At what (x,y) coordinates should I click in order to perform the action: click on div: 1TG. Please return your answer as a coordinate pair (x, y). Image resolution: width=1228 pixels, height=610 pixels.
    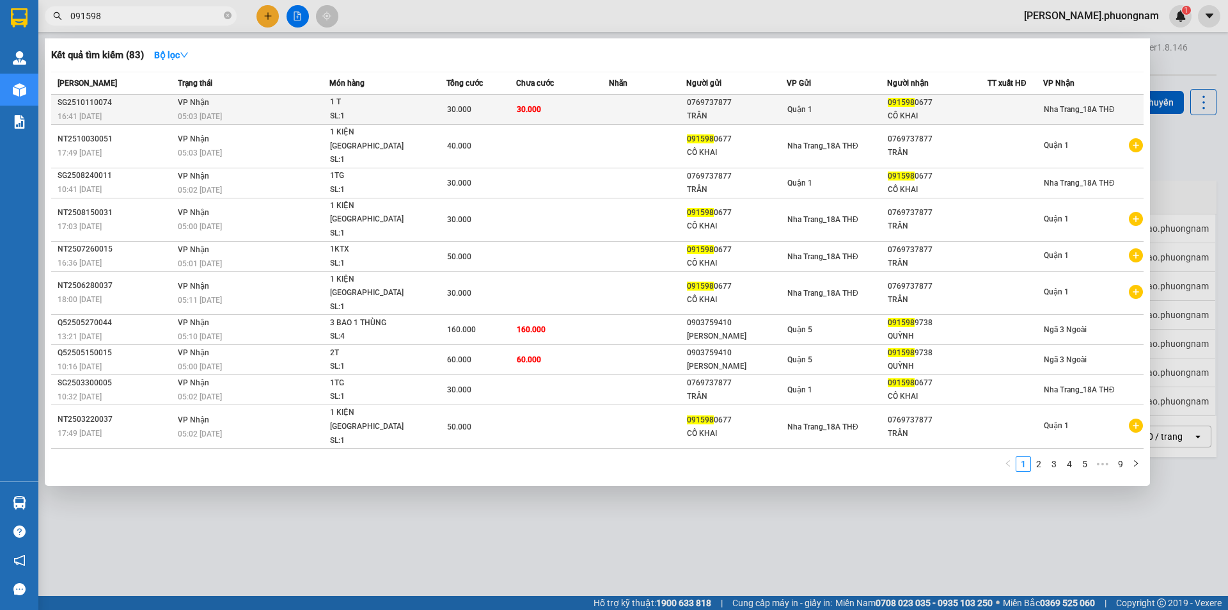
    Looking at the image, I should click on (378, 383).